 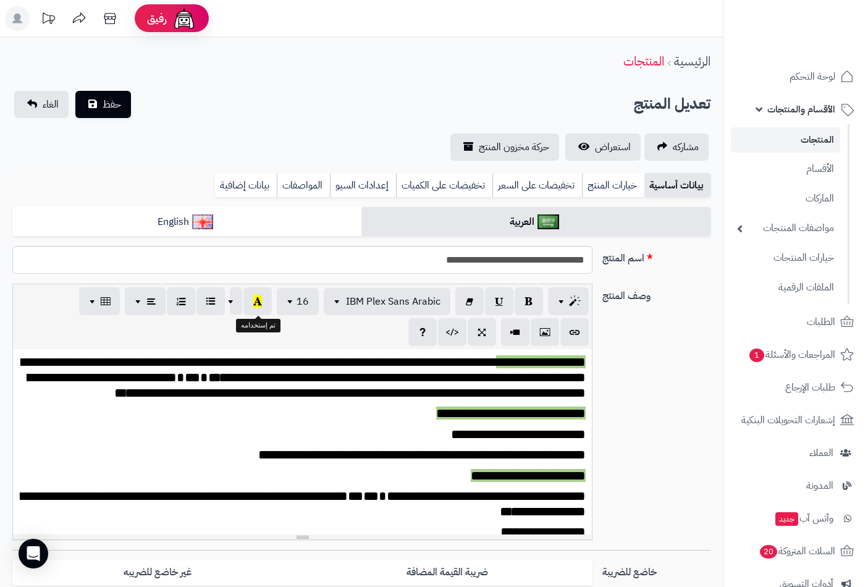 What do you see at coordinates (801, 109) in the screenshot?
I see `span: الأقسام والمنتجات` at bounding box center [801, 109].